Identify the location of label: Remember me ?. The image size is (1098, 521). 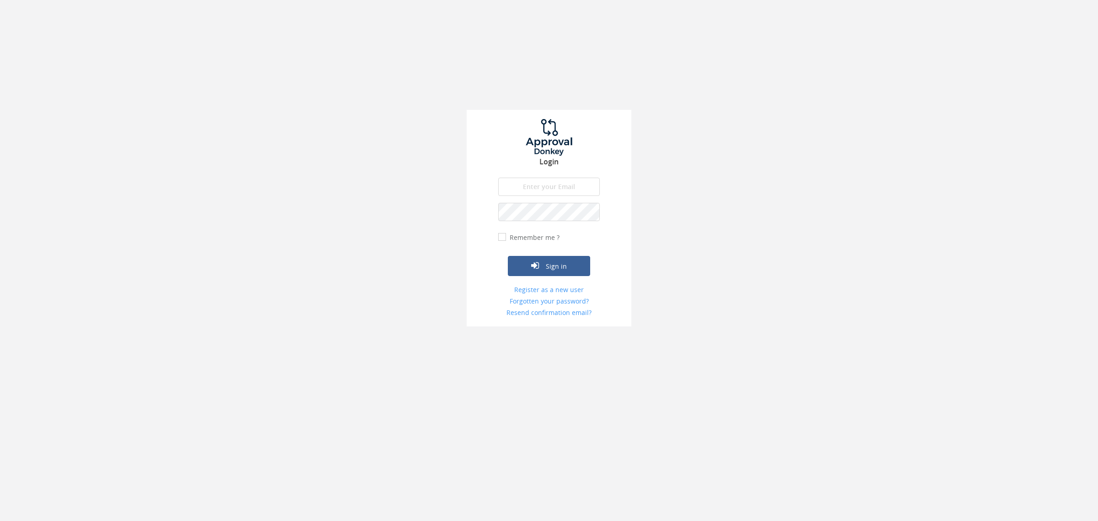
(533, 237).